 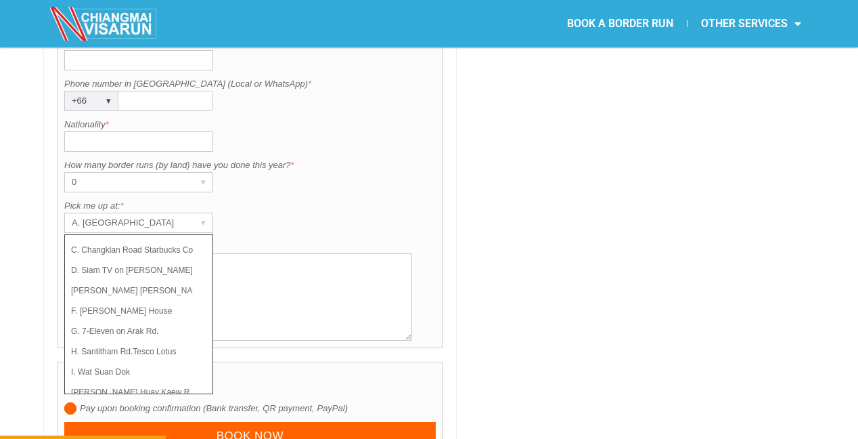 I want to click on label: Additional request if any, so click(x=250, y=246).